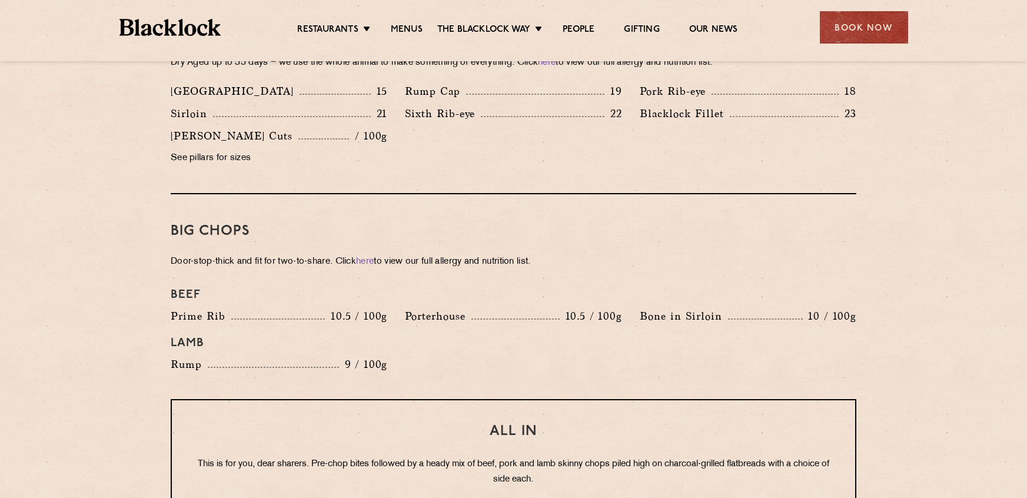  What do you see at coordinates (484, 31) in the screenshot?
I see `a: The Blacklock Way` at bounding box center [484, 31].